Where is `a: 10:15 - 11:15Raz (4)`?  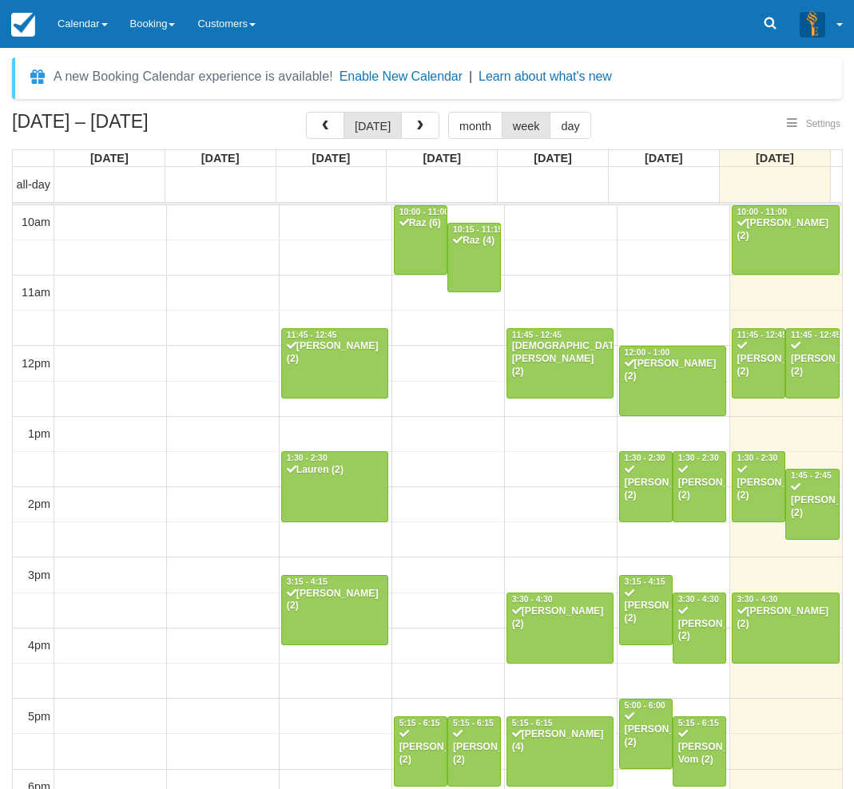
a: 10:15 - 11:15Raz (4) is located at coordinates (474, 258).